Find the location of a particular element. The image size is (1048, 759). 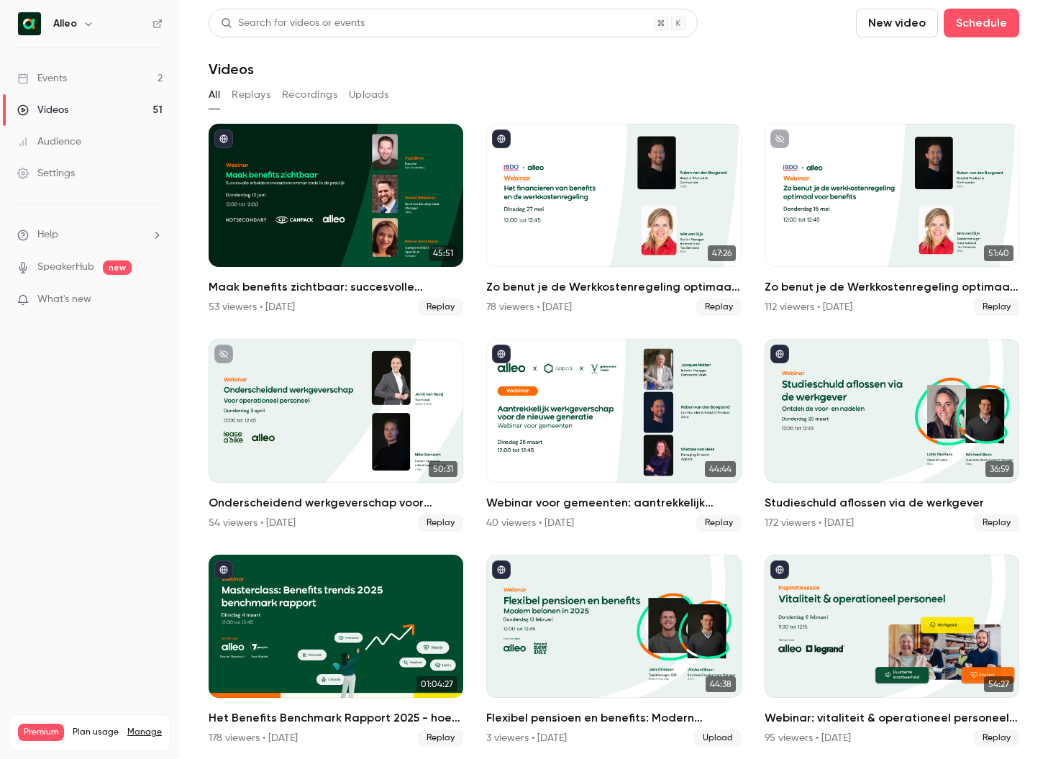

button: Schedule is located at coordinates (981, 23).